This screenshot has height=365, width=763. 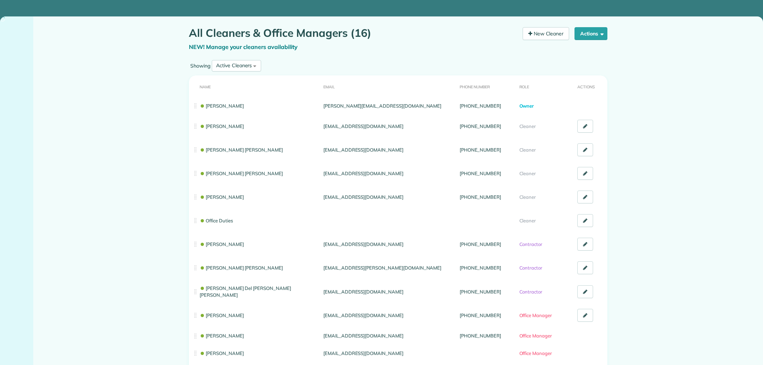 I want to click on a: Office Duties, so click(x=216, y=221).